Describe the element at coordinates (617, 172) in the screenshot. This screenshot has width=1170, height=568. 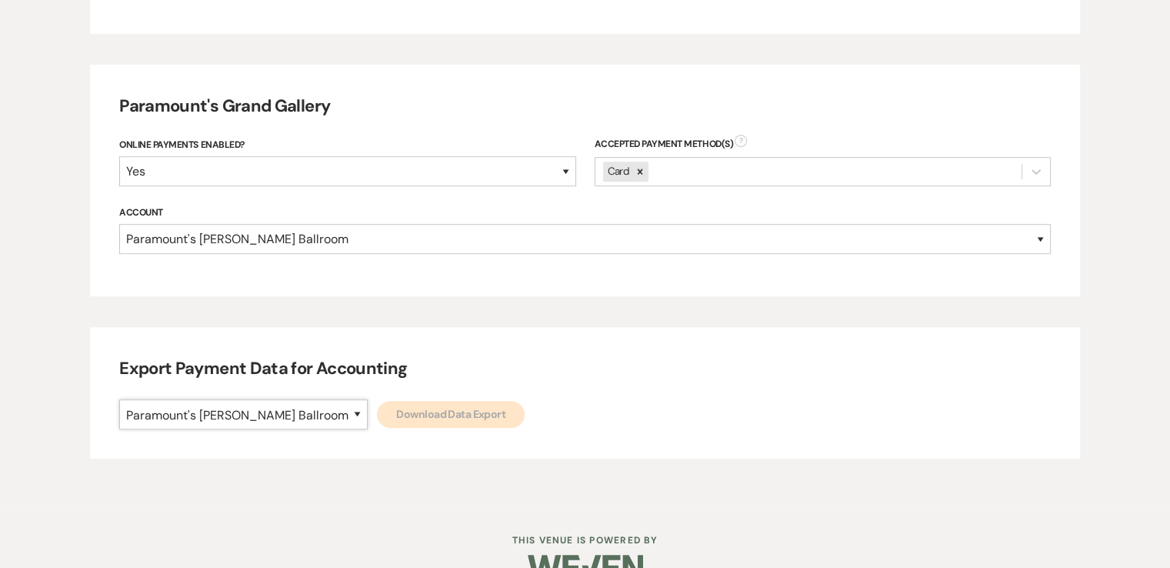
I see `div: Card` at that location.